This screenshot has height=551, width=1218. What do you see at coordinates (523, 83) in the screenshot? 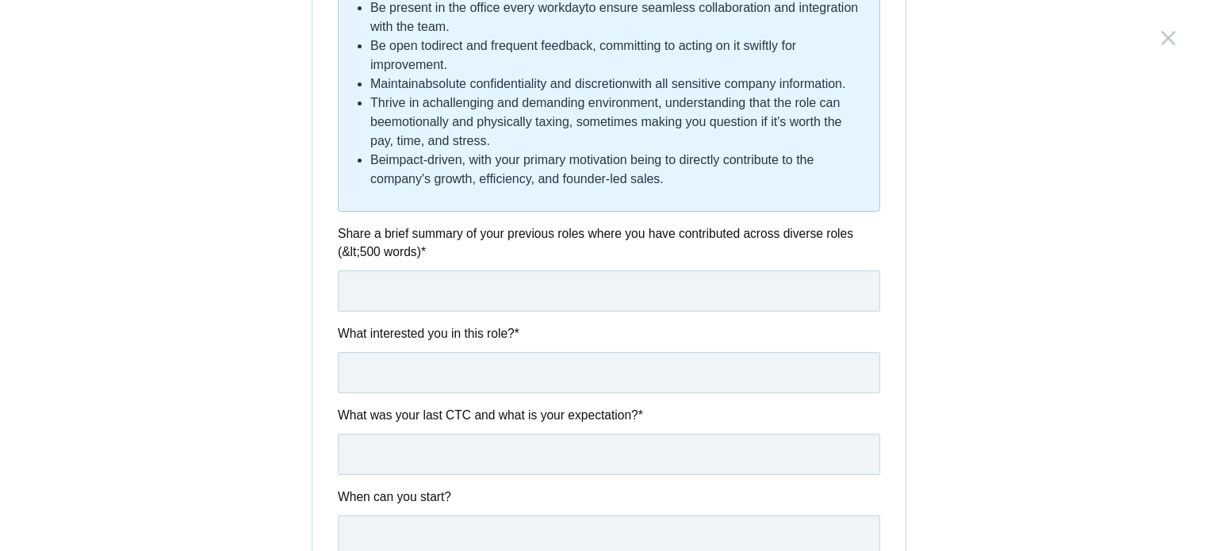
I see `strong: absolute confidentiality and discretion` at bounding box center [523, 83].